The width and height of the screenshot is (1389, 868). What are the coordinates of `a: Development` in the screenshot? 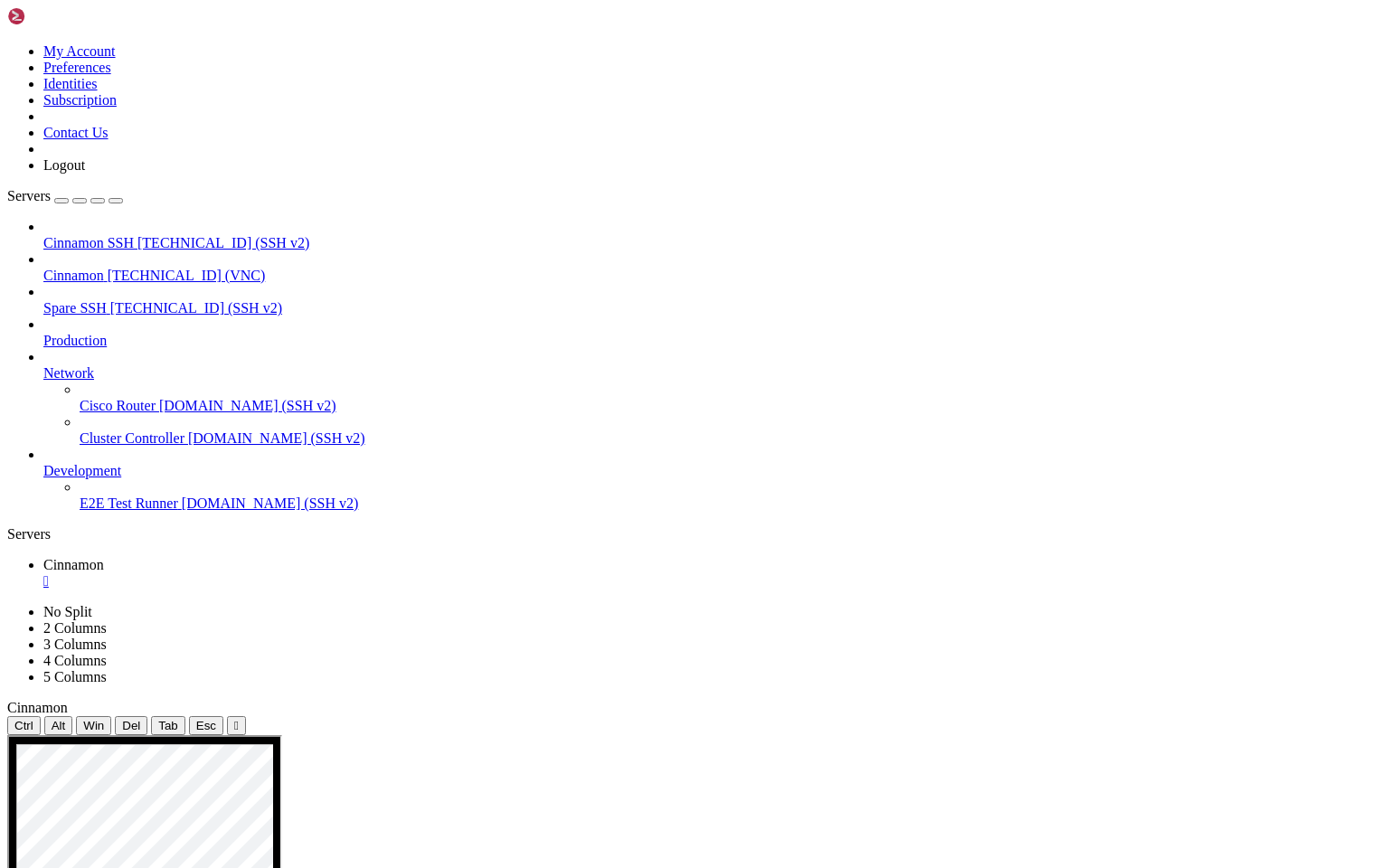 It's located at (713, 471).